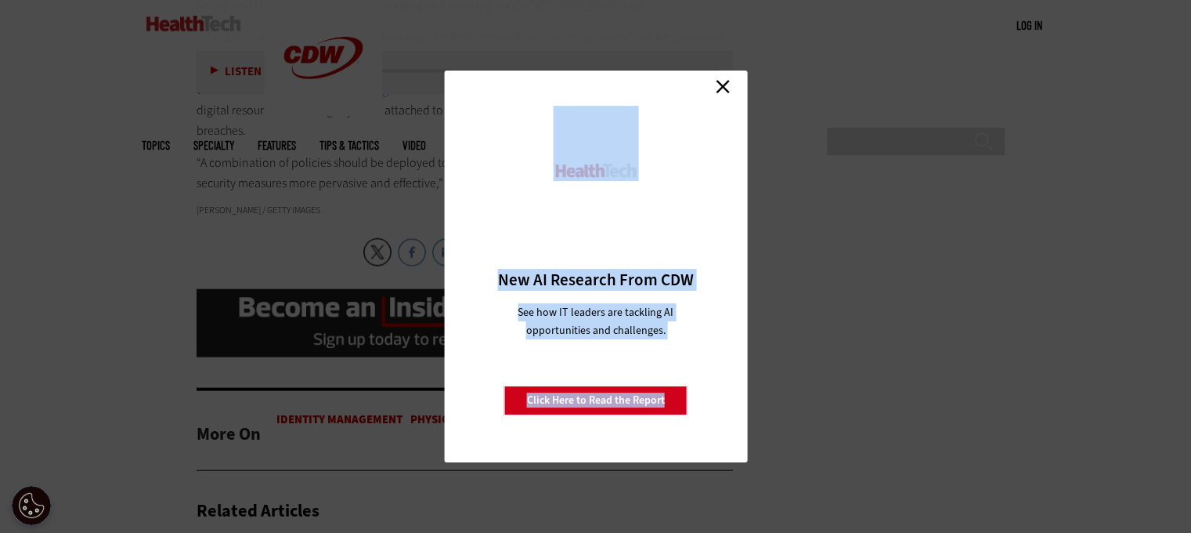 Image resolution: width=1191 pixels, height=533 pixels. What do you see at coordinates (31, 505) in the screenshot?
I see `button: Open Preferences` at bounding box center [31, 505].